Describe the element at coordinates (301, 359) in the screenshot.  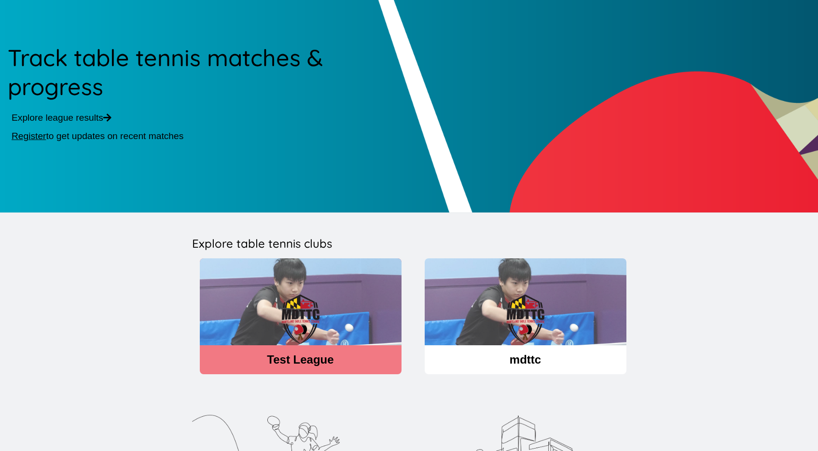
I see `header: Test League` at that location.